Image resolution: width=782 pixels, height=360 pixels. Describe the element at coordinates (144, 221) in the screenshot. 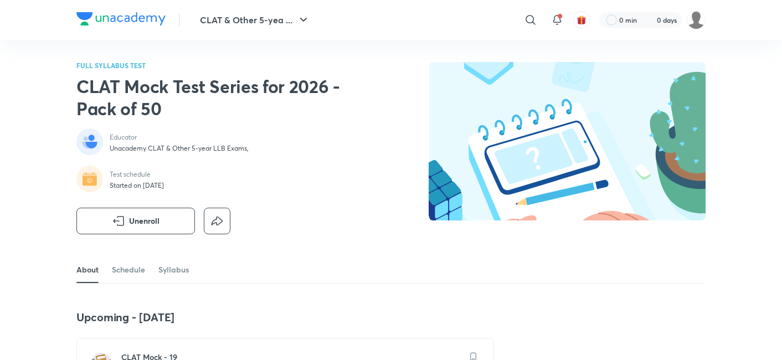

I see `span: Unenroll` at that location.